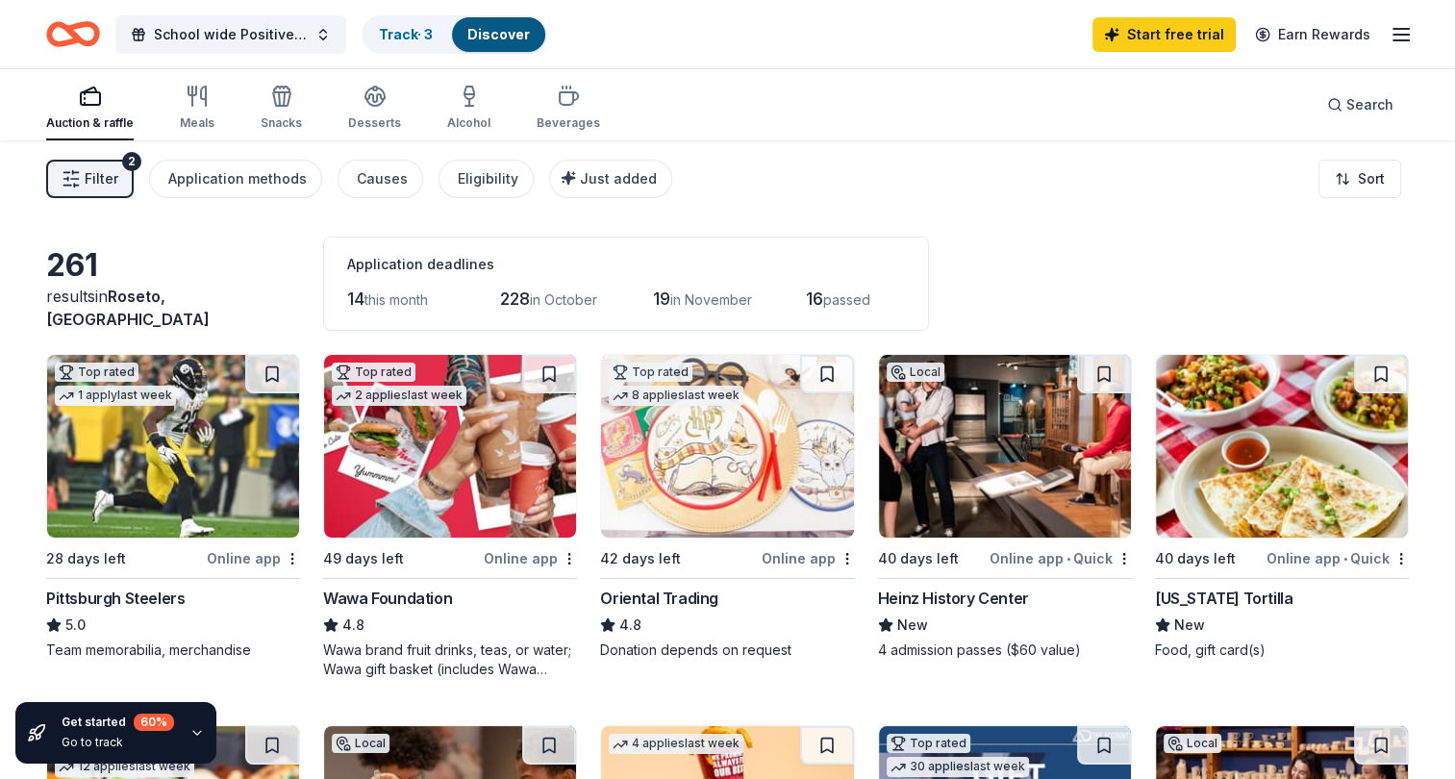 Image resolution: width=1455 pixels, height=779 pixels. Describe the element at coordinates (173, 266) in the screenshot. I see `div: 261` at that location.